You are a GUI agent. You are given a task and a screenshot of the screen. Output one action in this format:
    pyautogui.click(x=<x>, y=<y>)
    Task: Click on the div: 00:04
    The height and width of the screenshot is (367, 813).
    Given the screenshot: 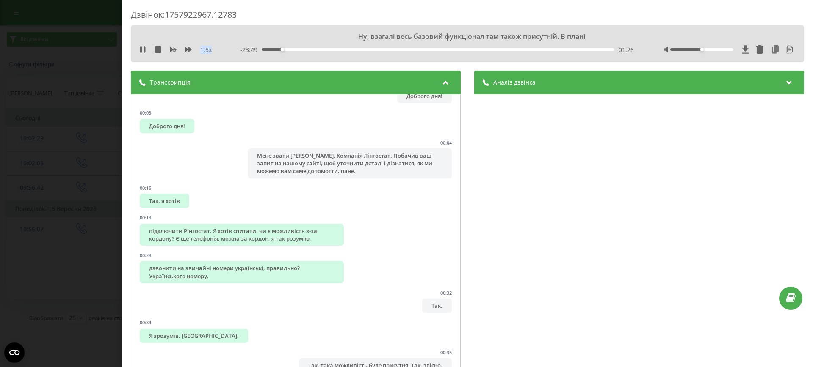 What is the action you would take?
    pyautogui.click(x=446, y=143)
    